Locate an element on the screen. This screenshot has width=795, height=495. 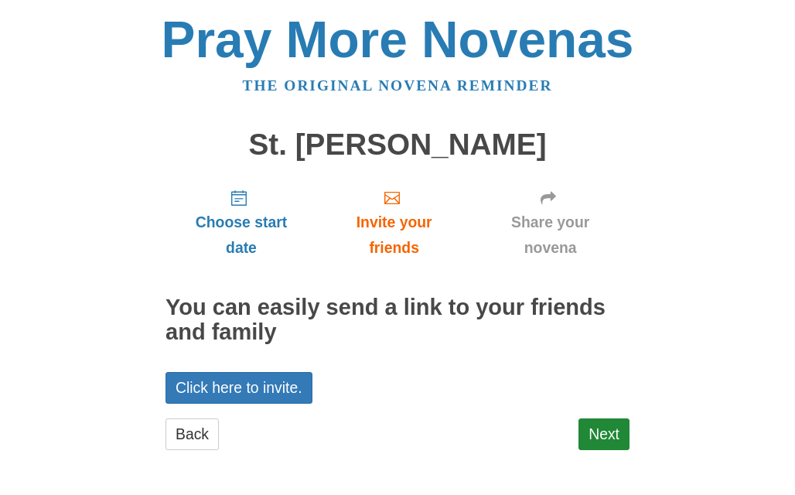
span: Share your novena is located at coordinates (550, 235).